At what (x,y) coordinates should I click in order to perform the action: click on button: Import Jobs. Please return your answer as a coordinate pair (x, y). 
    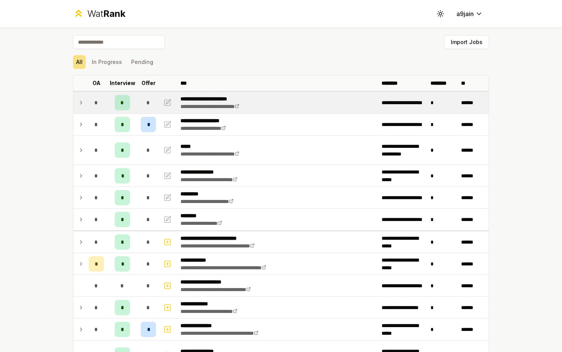
    Looking at the image, I should click on (467, 42).